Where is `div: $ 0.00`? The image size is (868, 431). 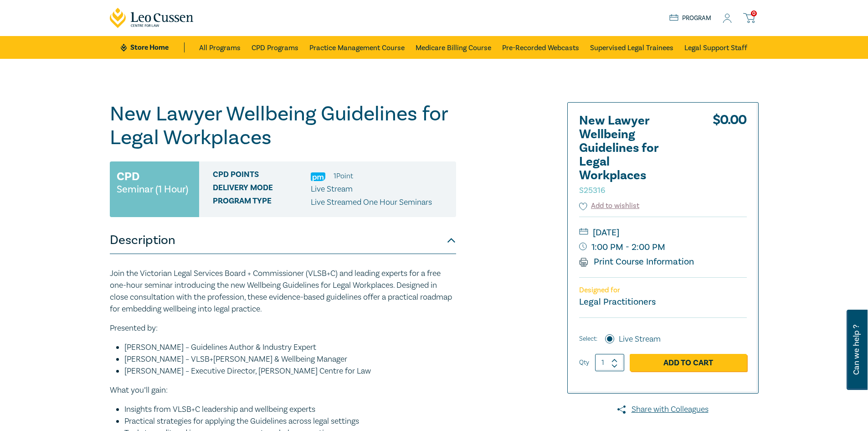
div: $ 0.00 is located at coordinates (729, 157).